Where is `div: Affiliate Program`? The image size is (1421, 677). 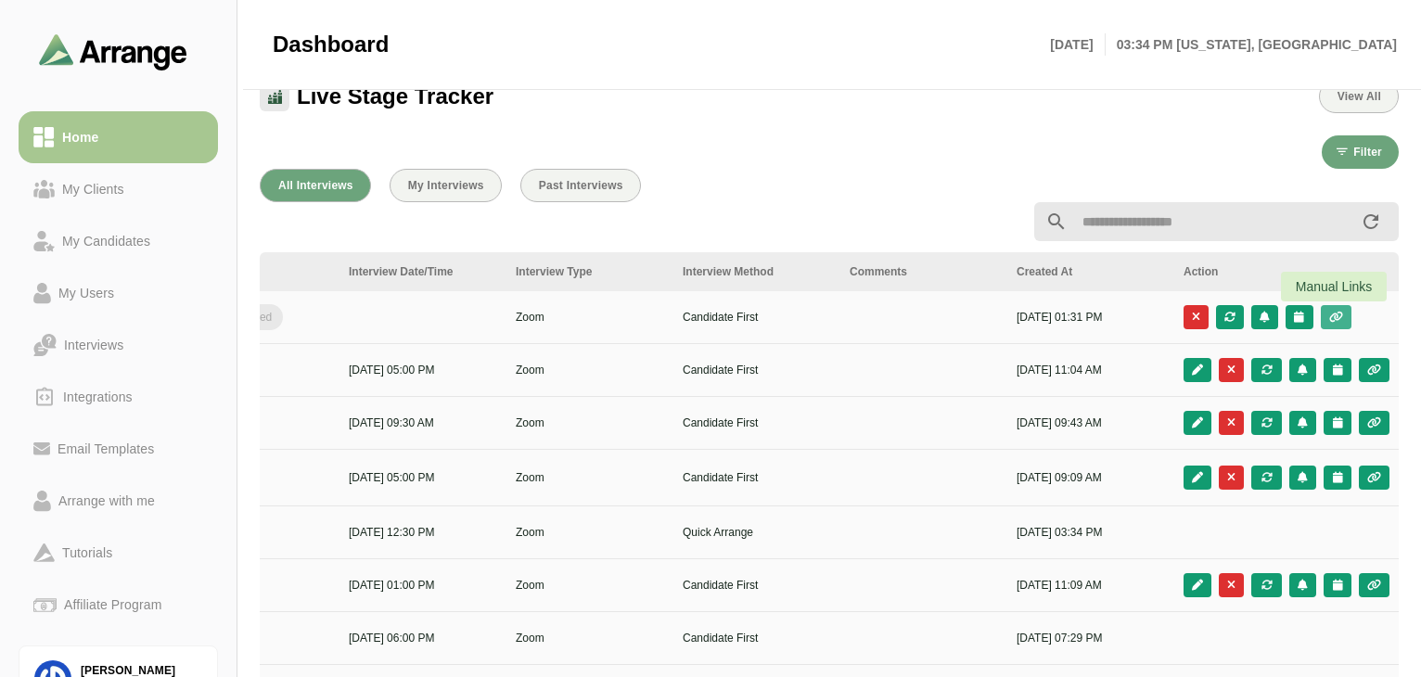
div: Affiliate Program is located at coordinates (112, 605).